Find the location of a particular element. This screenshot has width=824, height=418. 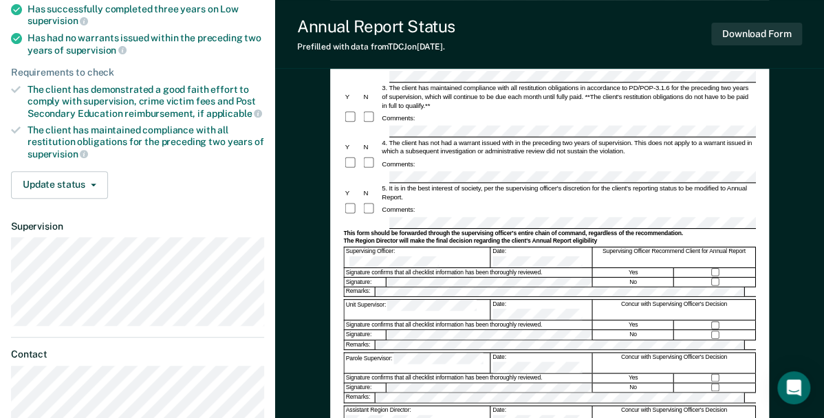

div: Open Intercom Messenger is located at coordinates (794, 388).